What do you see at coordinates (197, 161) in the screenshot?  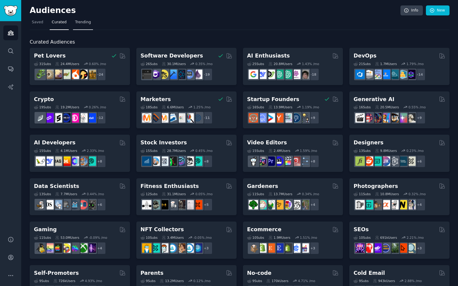 I see `img: technicalanalysis` at bounding box center [197, 161].